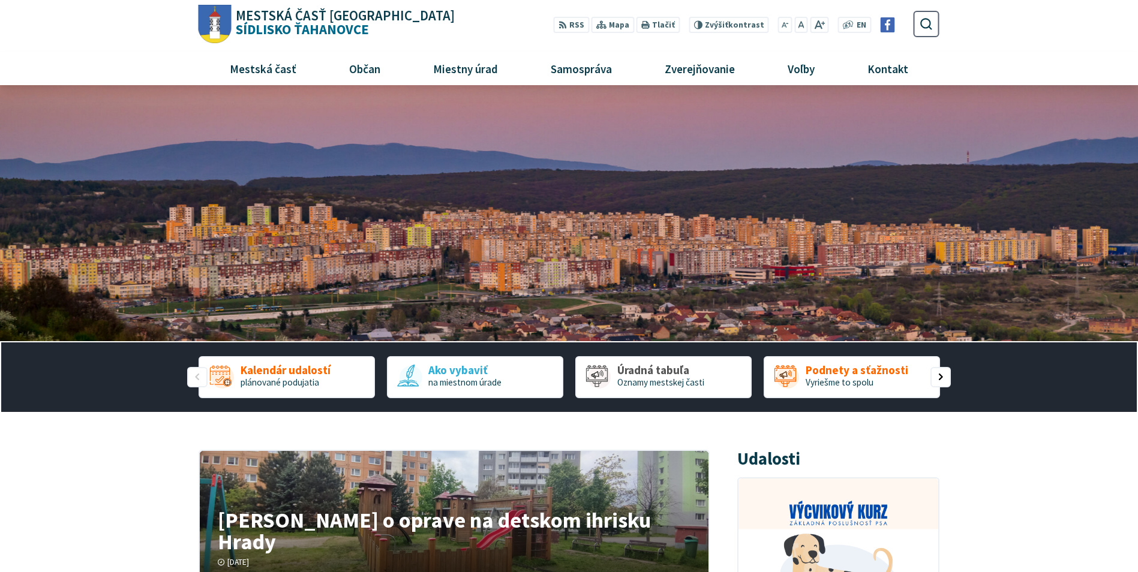 The height and width of the screenshot is (572, 1138). I want to click on button: Tlačiť, so click(658, 25).